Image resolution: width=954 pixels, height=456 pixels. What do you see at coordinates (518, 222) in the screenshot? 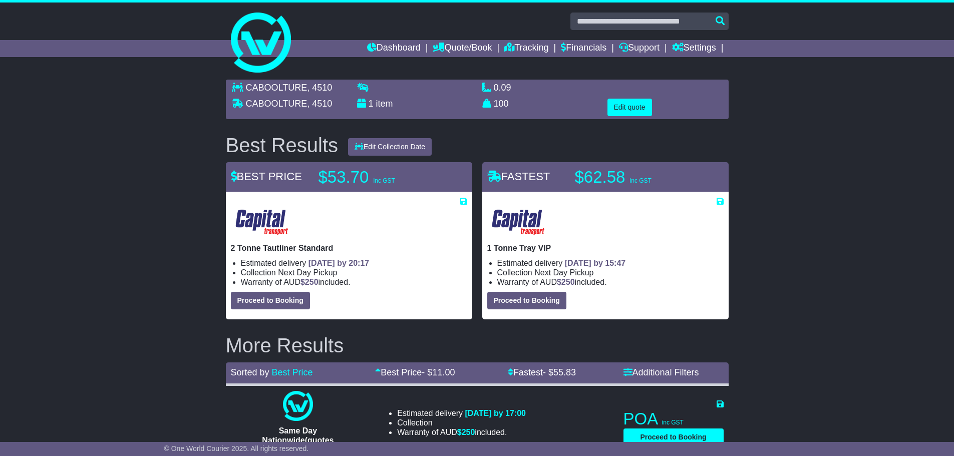
I see `img: CapitalTransport: 1 Tonne Tray VIP` at bounding box center [518, 222].